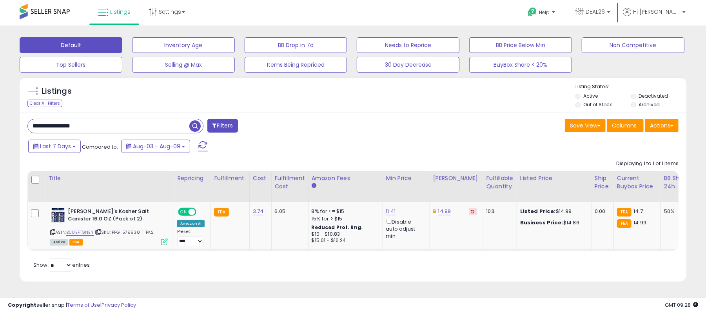 Image resolution: width=706 pixels, height=313 pixels. Describe the element at coordinates (260, 178) in the screenshot. I see `div: Cost` at that location.